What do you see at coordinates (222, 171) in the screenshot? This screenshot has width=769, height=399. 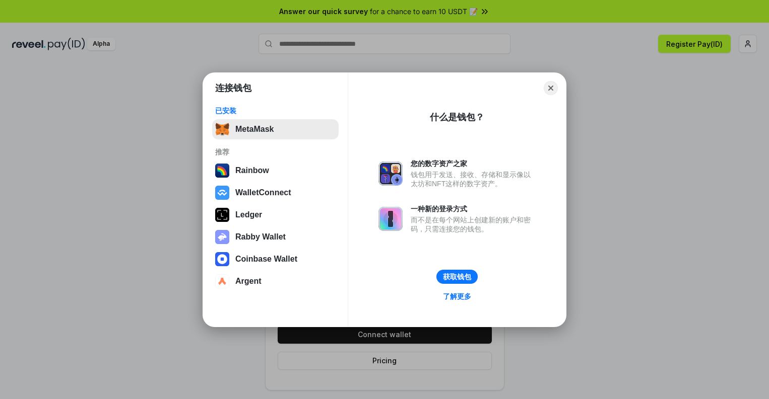 I see `img: svg+xml,%3Csvg%20width%3D%22120%22%20height%3D%22120%22%20viewBox%3D%220%200%20120%20120%22%20fil...` at bounding box center [222, 171].